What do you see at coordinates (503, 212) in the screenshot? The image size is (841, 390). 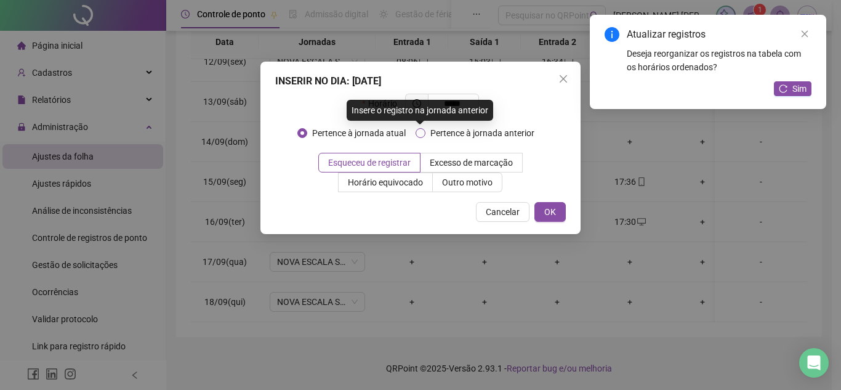 I see `button: Cancelar` at bounding box center [503, 212].